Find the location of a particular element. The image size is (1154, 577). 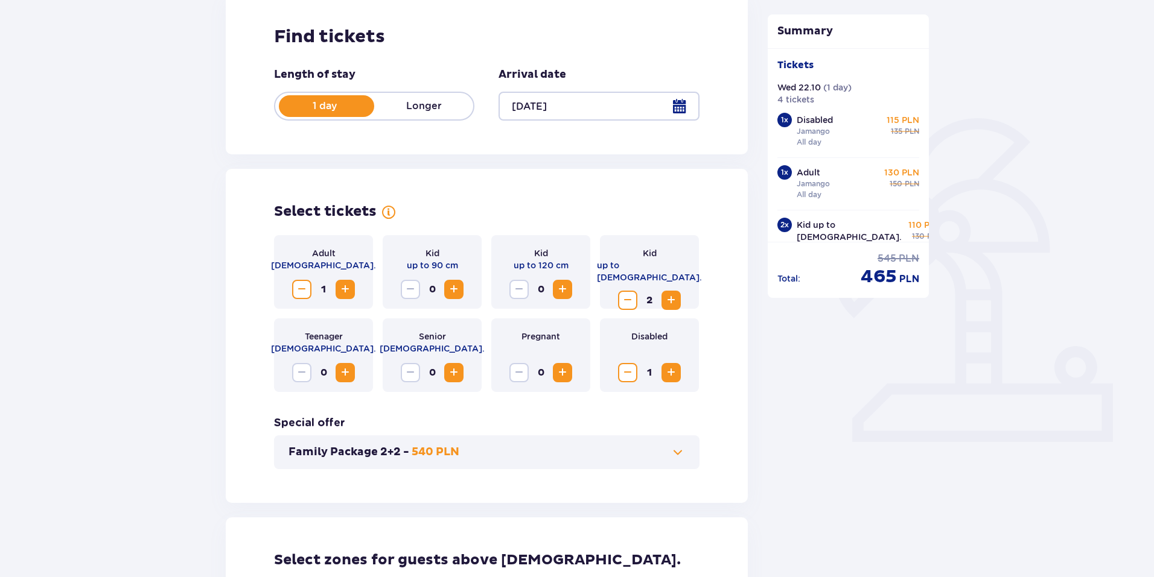

p: up to 120 cm is located at coordinates (541, 265).